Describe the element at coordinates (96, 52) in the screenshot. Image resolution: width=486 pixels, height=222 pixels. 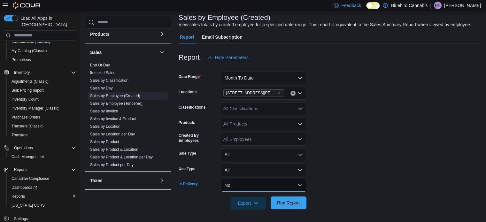
I see `h3: Sales` at that location.